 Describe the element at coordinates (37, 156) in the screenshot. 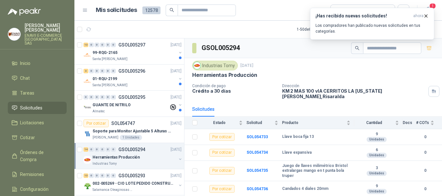

I see `a: Órdenes de Compra` at that location.